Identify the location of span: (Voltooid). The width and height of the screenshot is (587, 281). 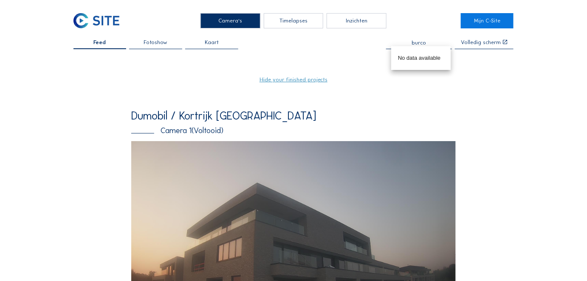
(207, 131).